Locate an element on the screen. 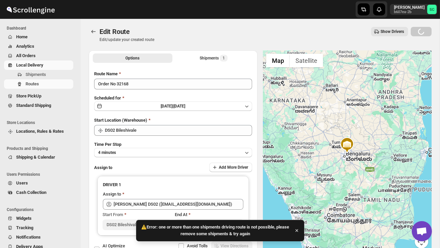  span: All Orders is located at coordinates (26, 55).